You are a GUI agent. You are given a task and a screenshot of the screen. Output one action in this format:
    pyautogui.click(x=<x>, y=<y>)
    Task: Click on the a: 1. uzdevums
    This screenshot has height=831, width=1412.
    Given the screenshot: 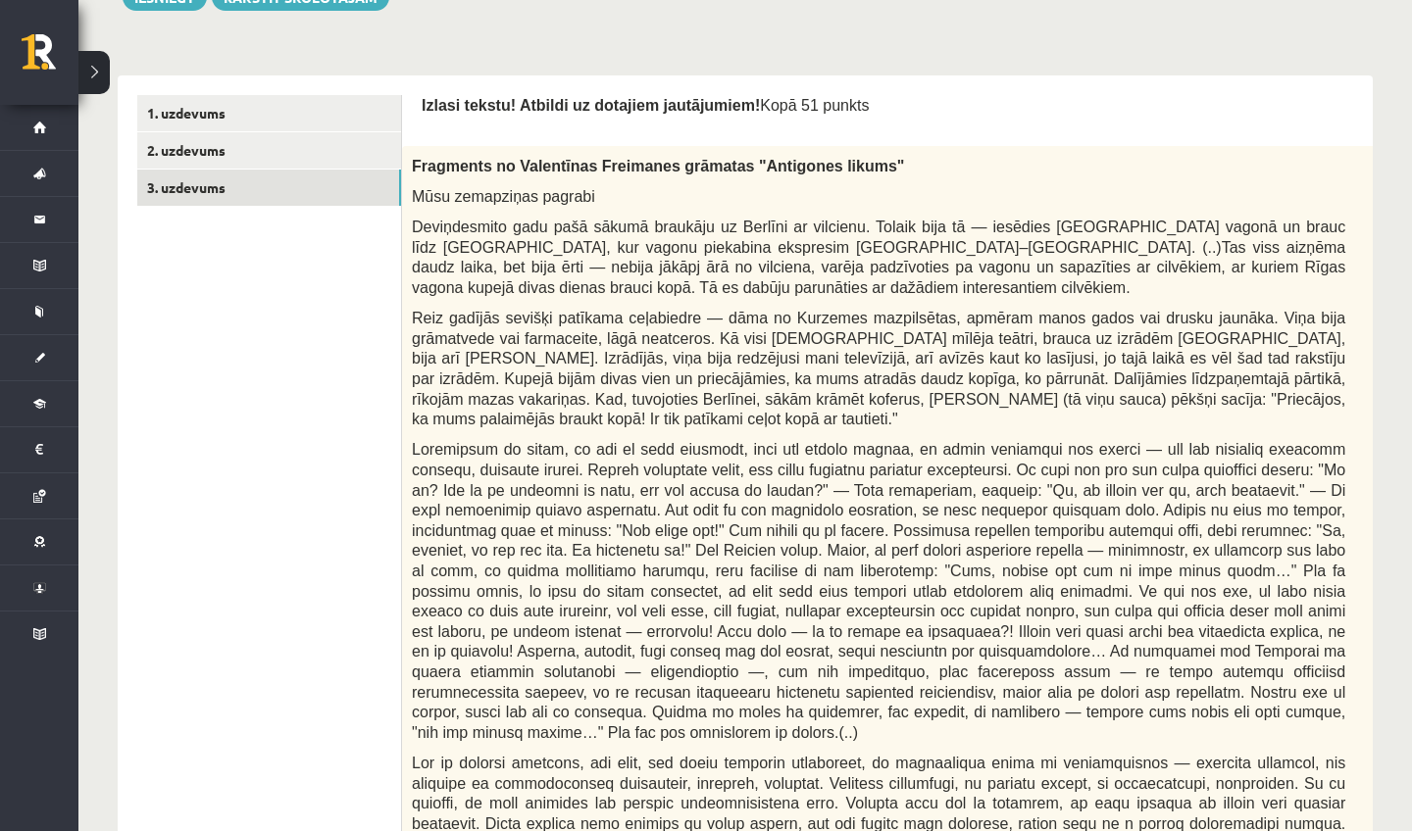 What is the action you would take?
    pyautogui.click(x=269, y=113)
    